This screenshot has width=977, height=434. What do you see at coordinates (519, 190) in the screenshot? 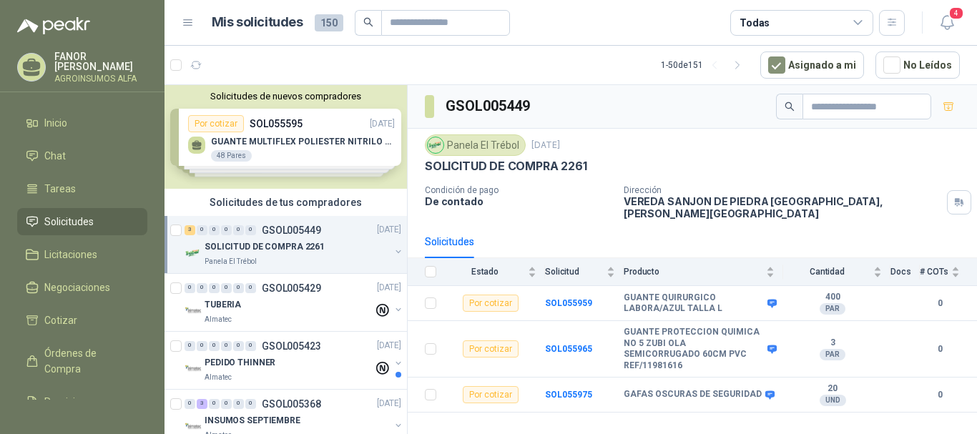
I see `p: Condición de pago` at bounding box center [519, 190].